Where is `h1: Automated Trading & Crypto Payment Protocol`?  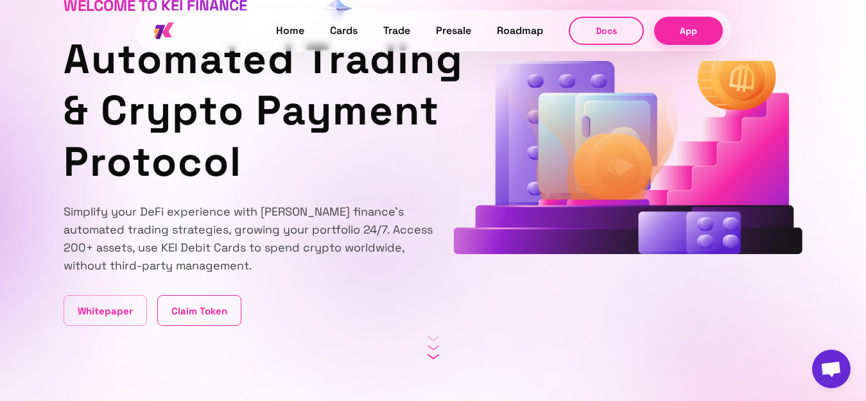
h1: Automated Trading & Crypto Payment Protocol is located at coordinates (248, 110).